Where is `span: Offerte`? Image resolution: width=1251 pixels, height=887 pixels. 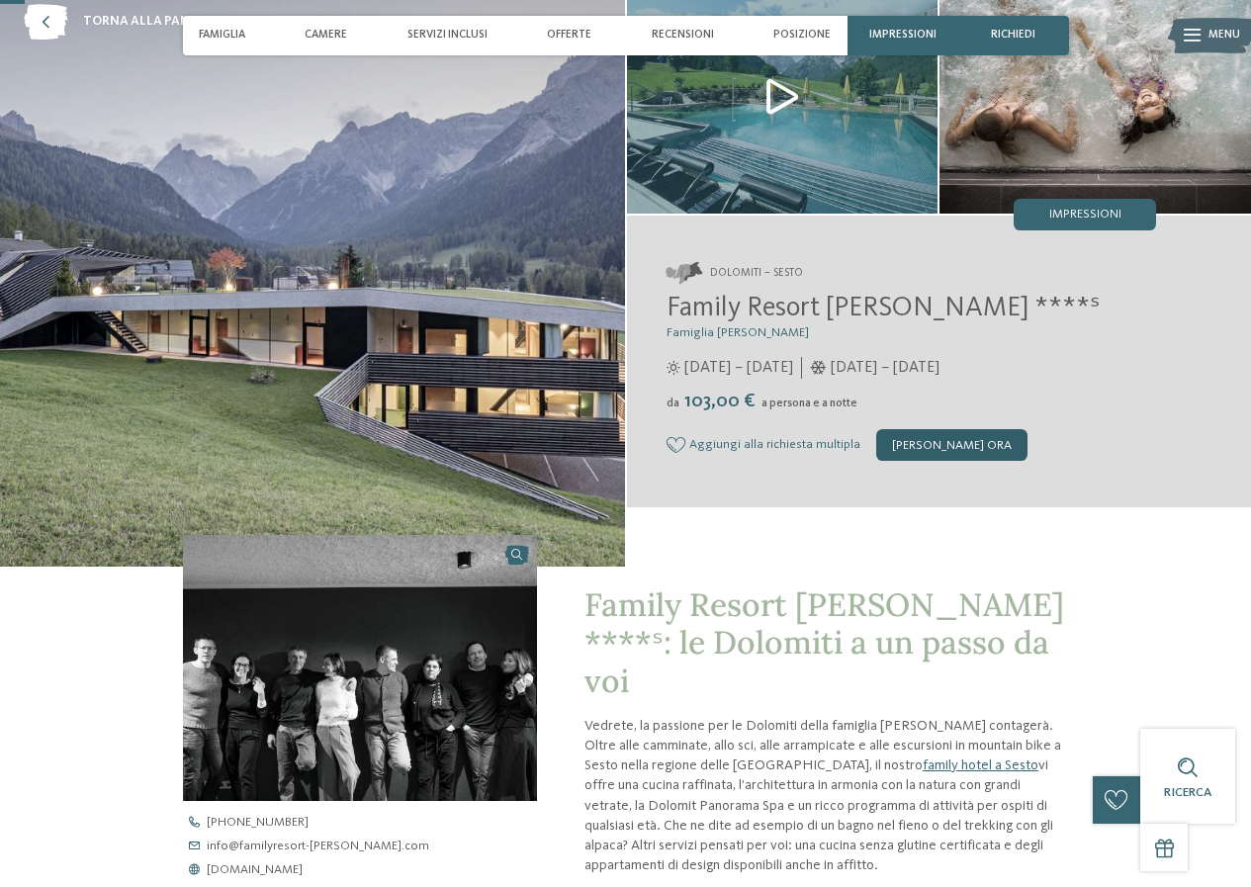
span: Offerte is located at coordinates (568, 35).